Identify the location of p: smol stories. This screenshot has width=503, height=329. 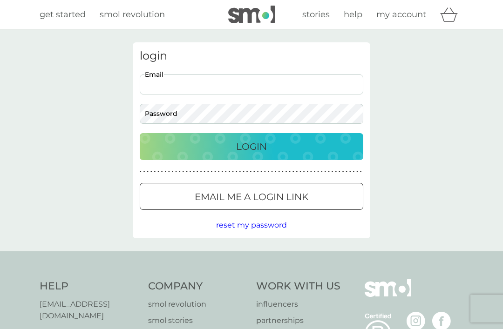
(197, 321).